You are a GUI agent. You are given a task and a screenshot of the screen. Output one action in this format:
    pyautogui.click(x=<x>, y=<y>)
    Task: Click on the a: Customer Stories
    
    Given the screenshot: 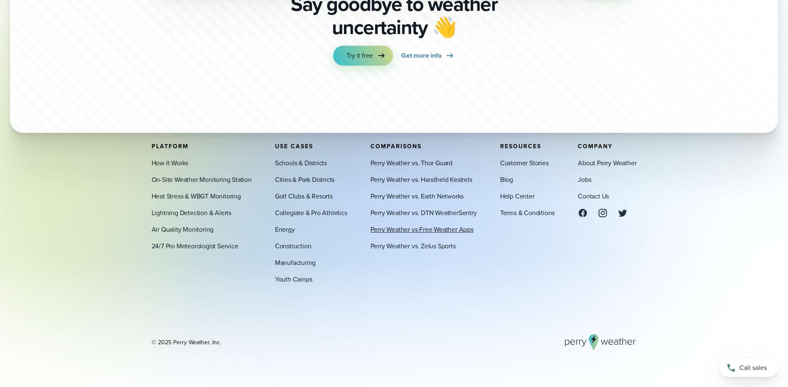 What is the action you would take?
    pyautogui.click(x=524, y=163)
    